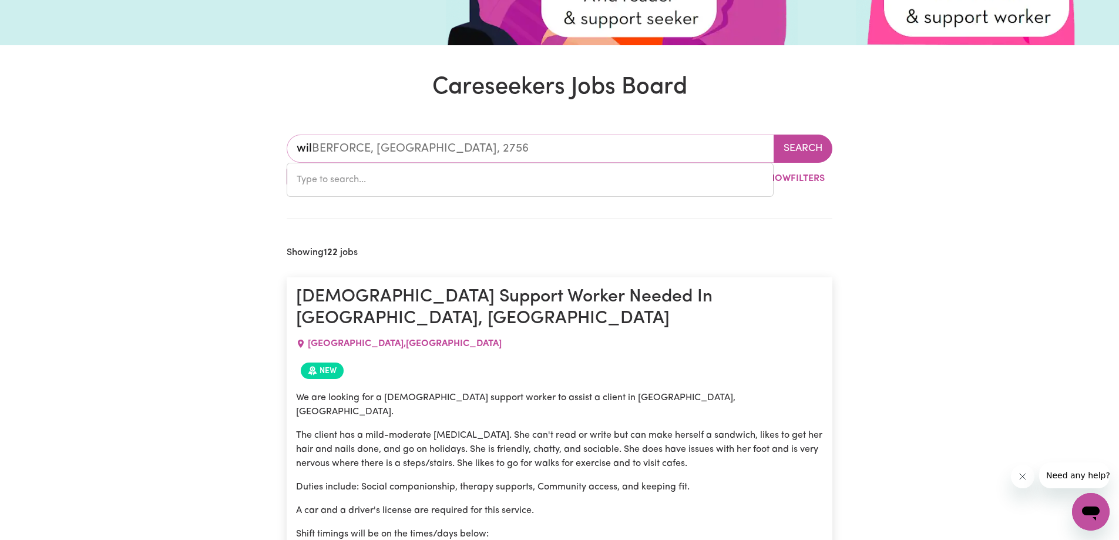 The image size is (1119, 540). What do you see at coordinates (530, 149) in the screenshot?
I see `input: Enter a suburb or postcode` at bounding box center [530, 149].